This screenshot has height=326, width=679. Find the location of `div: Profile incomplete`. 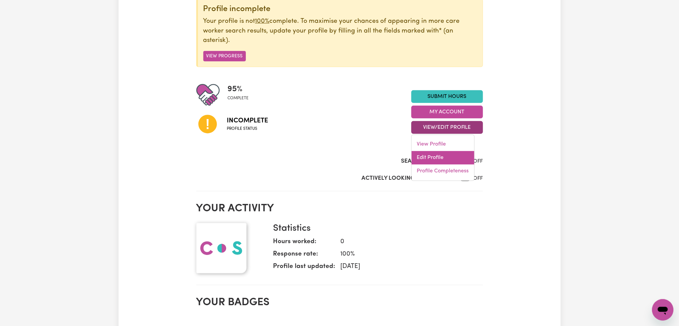

div: Profile incomplete is located at coordinates (340, 9).